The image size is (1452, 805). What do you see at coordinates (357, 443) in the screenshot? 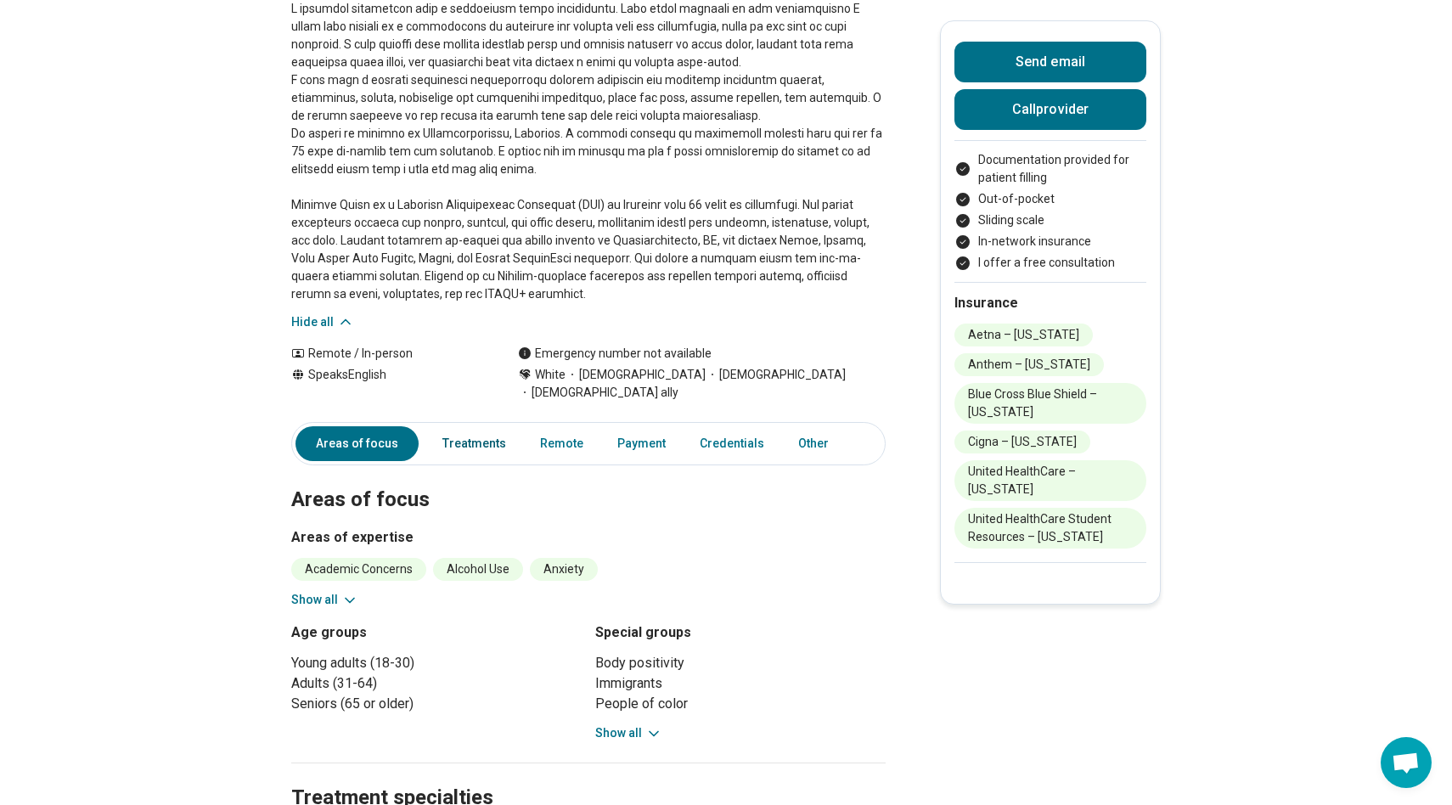
I see `a: Areas of focus` at bounding box center [357, 443].